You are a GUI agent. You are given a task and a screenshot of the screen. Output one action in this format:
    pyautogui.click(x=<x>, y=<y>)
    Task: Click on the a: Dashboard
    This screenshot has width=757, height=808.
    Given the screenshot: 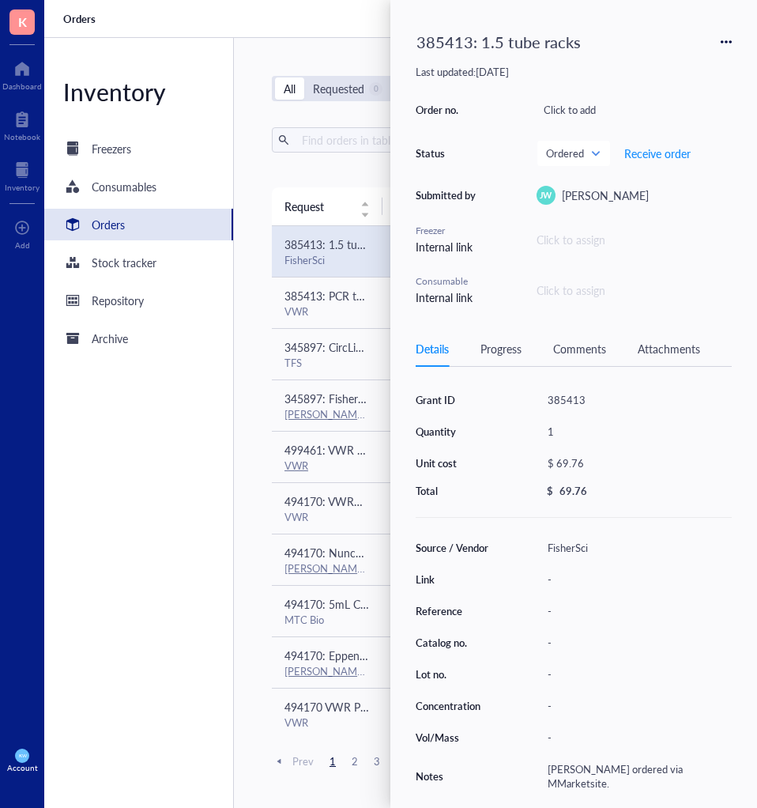 What is the action you would take?
    pyautogui.click(x=22, y=74)
    